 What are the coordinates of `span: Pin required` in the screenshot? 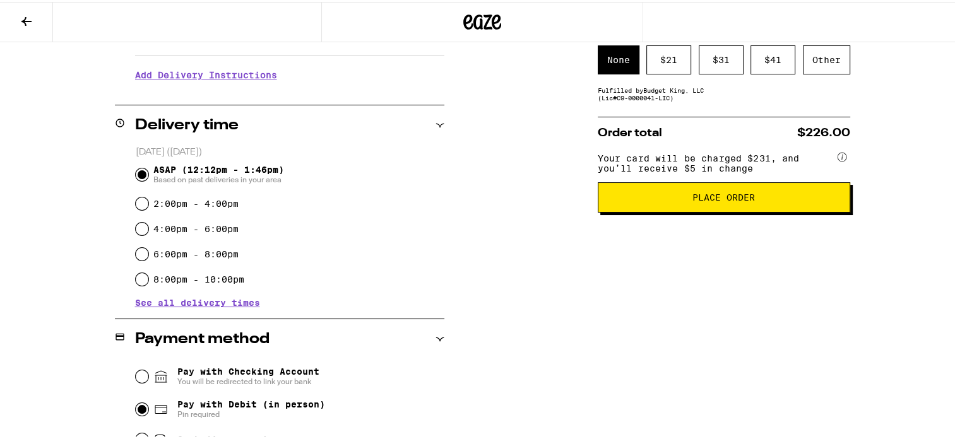 It's located at (251, 413).